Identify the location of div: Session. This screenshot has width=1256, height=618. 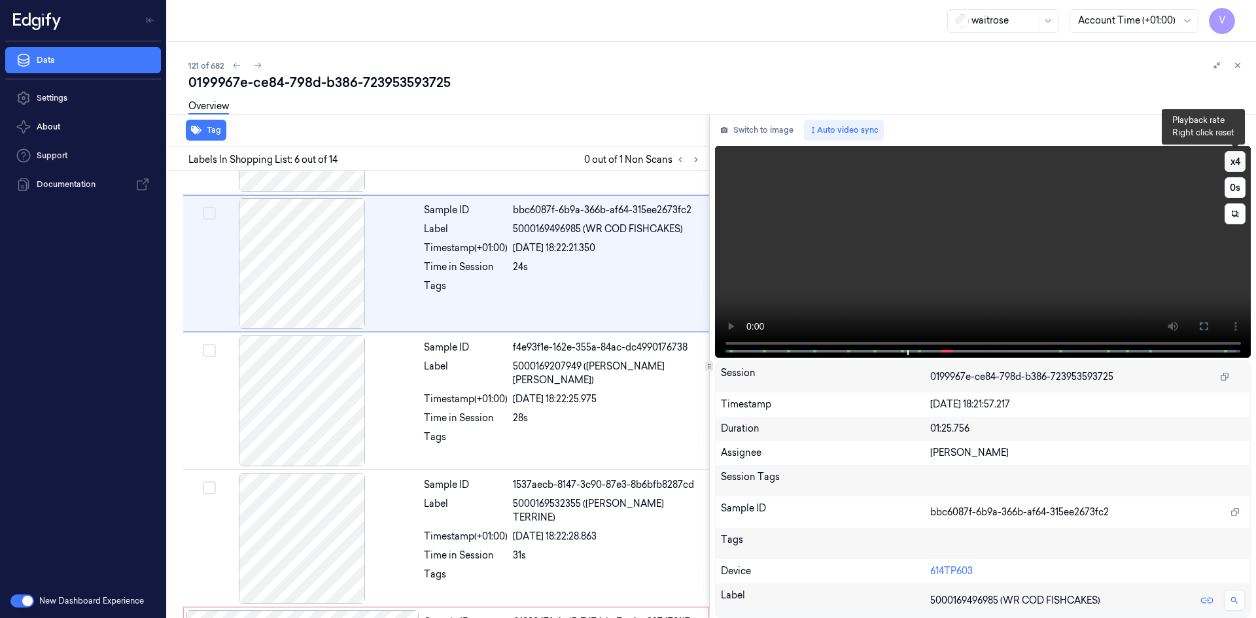
(825, 377).